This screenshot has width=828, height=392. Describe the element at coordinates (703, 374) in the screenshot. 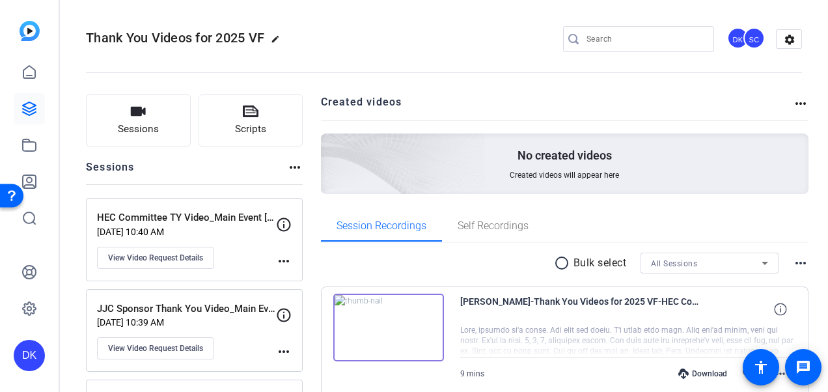

I see `div: Download` at that location.